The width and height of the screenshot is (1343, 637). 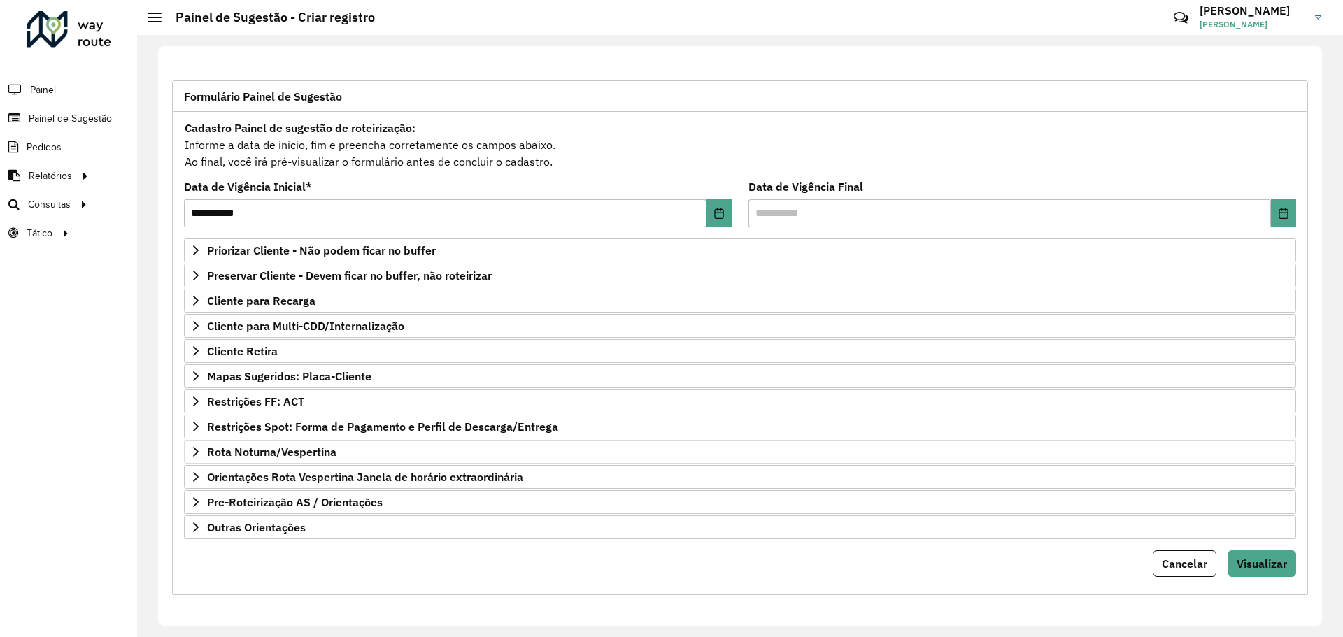 What do you see at coordinates (248, 187) in the screenshot?
I see `label: Data de Vigência Inicial` at bounding box center [248, 187].